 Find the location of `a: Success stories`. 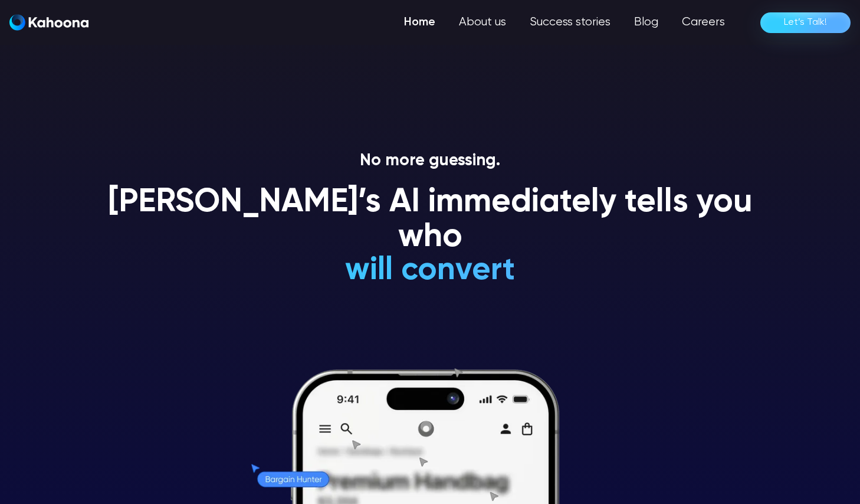

a: Success stories is located at coordinates (570, 22).